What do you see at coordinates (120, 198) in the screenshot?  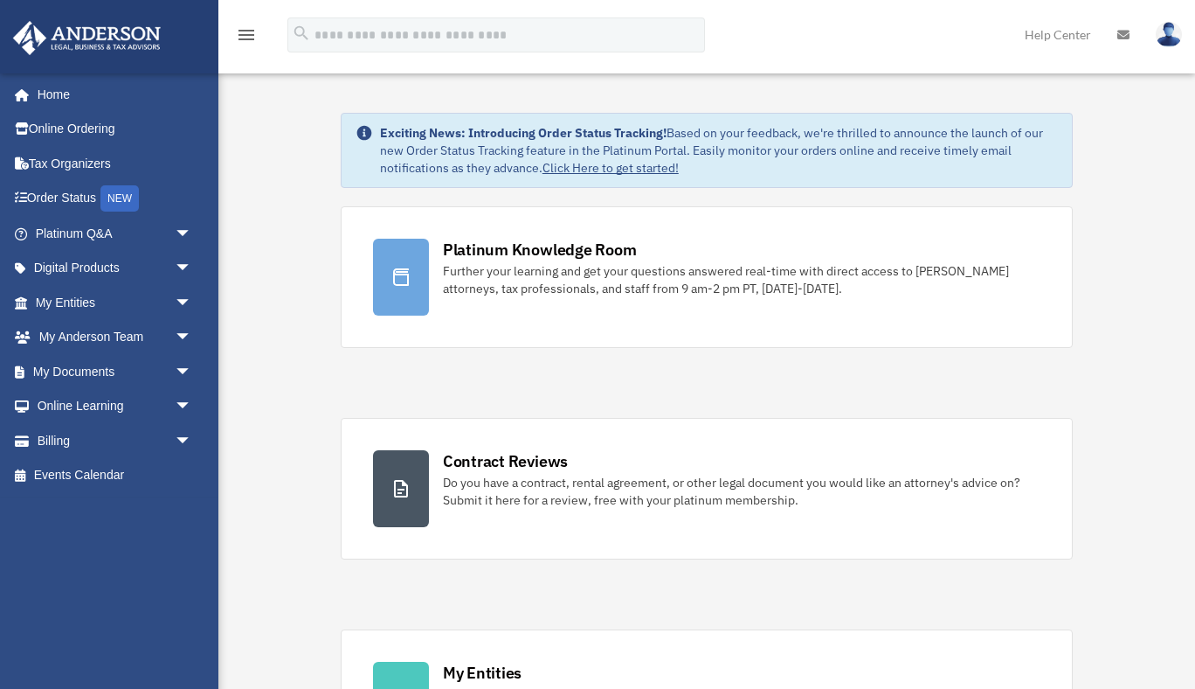 I see `div: NEW` at bounding box center [120, 198].